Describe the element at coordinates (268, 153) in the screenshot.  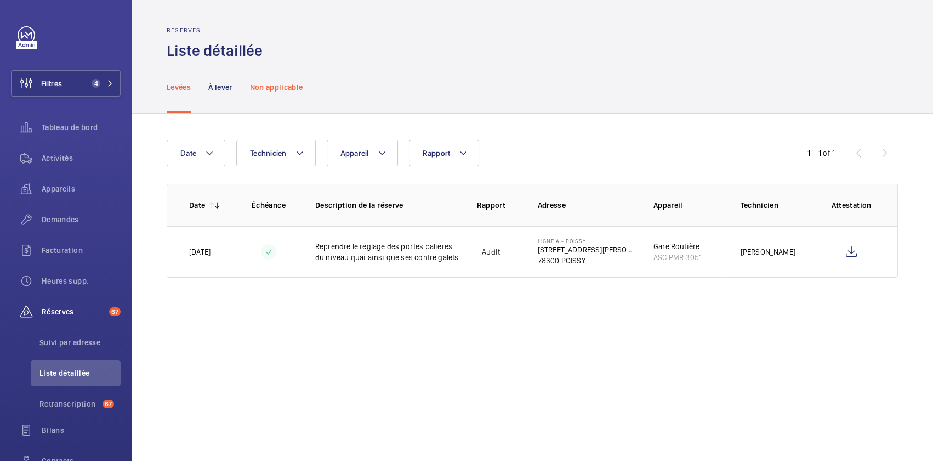
I see `span: Technicien` at that location.